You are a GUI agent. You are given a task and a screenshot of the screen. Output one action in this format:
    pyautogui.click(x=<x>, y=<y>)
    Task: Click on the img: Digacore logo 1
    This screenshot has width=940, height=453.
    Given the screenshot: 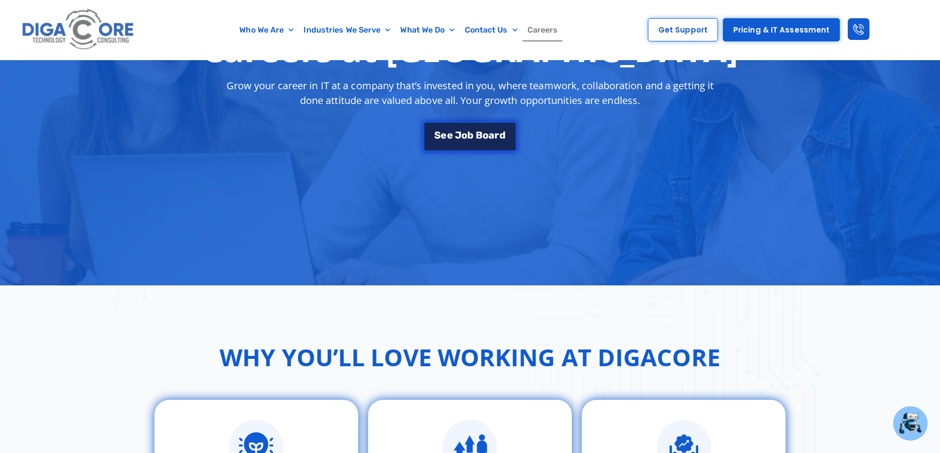 What is the action you would take?
    pyautogui.click(x=78, y=30)
    